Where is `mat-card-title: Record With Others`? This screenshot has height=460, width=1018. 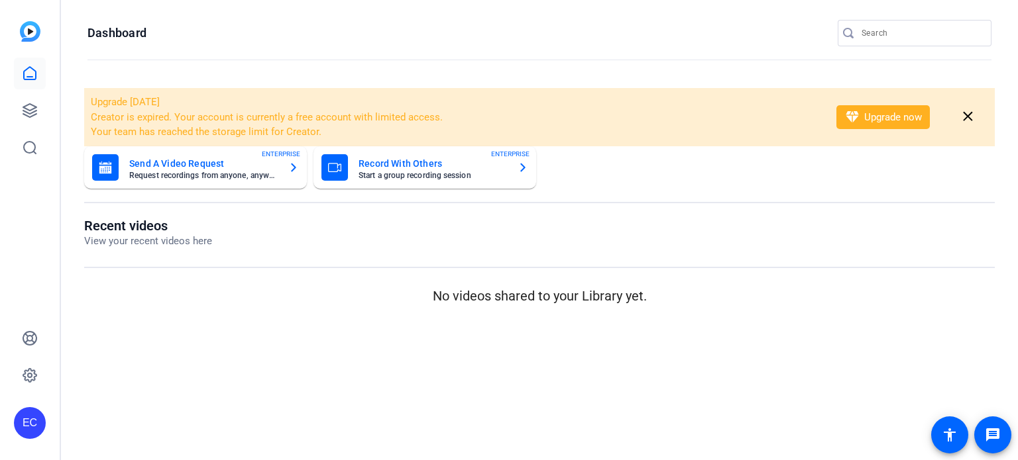
mat-card-title: Record With Others is located at coordinates (433, 164).